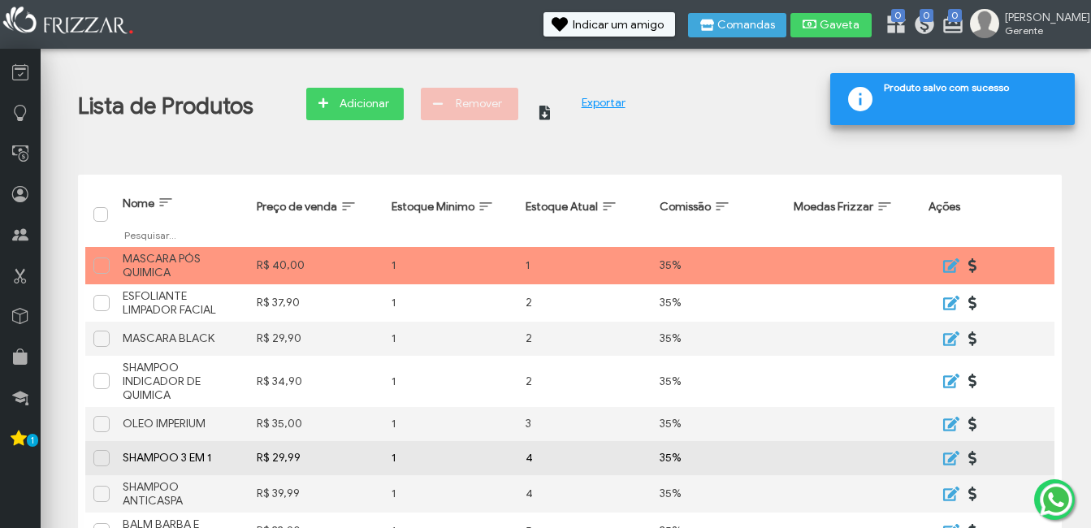 The width and height of the screenshot is (1091, 528). Describe the element at coordinates (450, 215) in the screenshot. I see `th: Estoque Minimo: activate to sort column ascending` at that location.